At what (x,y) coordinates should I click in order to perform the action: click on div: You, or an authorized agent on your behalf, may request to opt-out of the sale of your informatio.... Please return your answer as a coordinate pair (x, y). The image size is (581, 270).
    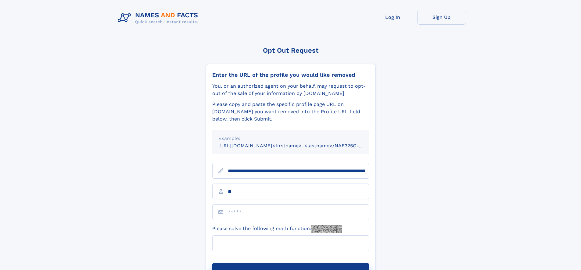
    Looking at the image, I should click on (291, 90).